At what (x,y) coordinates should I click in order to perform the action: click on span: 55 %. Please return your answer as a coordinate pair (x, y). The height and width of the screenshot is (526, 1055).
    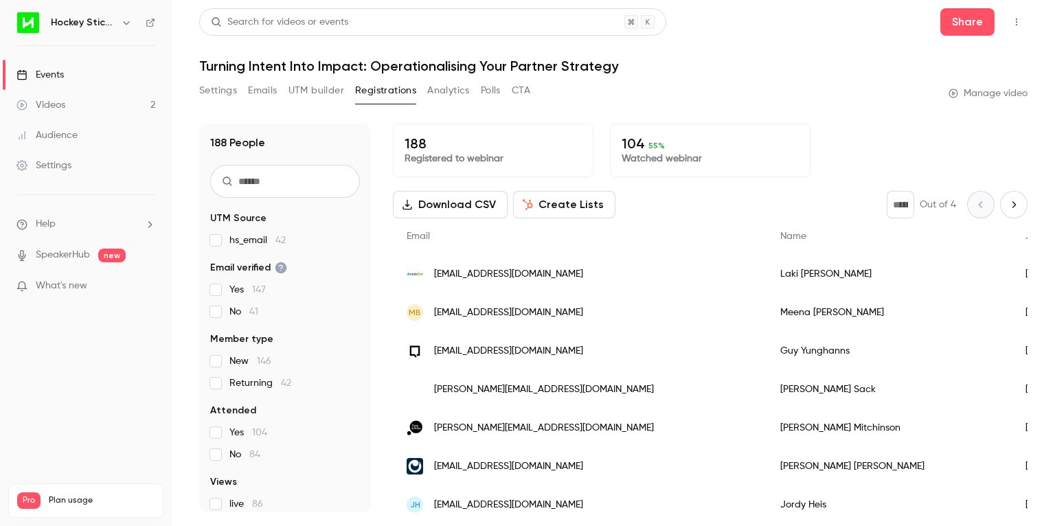
    Looking at the image, I should click on (657, 146).